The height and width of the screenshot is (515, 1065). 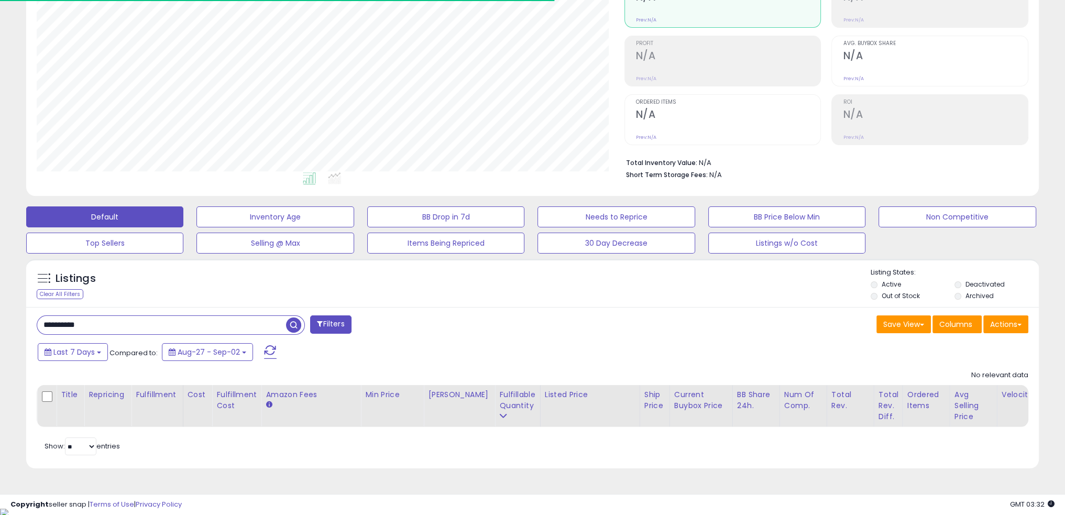 What do you see at coordinates (105, 243) in the screenshot?
I see `button: Top Sellers` at bounding box center [105, 243].